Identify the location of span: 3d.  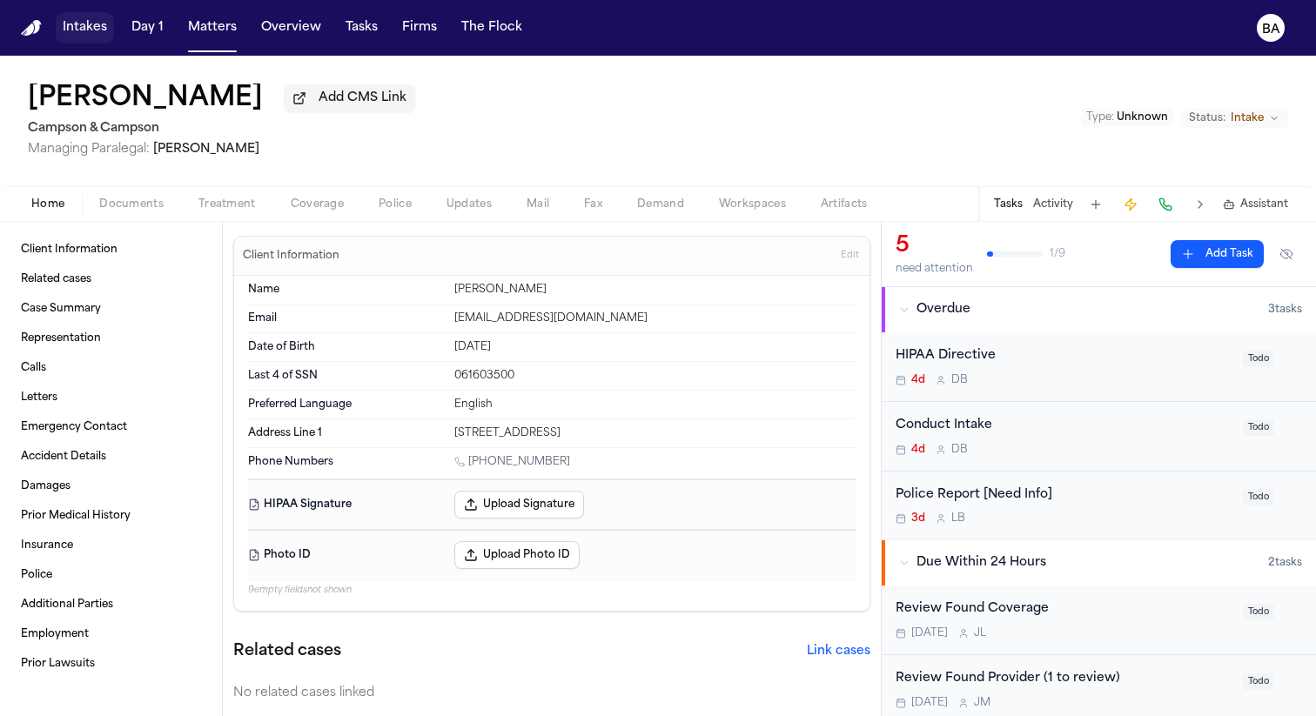
(918, 519).